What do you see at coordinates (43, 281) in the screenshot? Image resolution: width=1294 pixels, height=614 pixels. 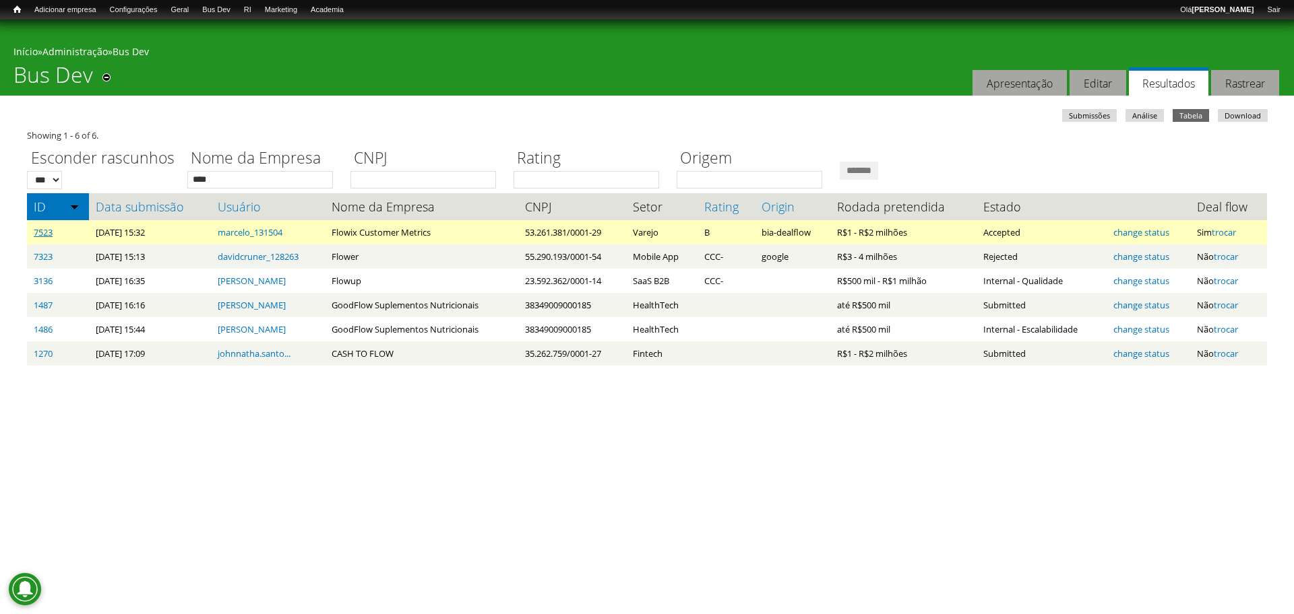 I see `a: 3136` at bounding box center [43, 281].